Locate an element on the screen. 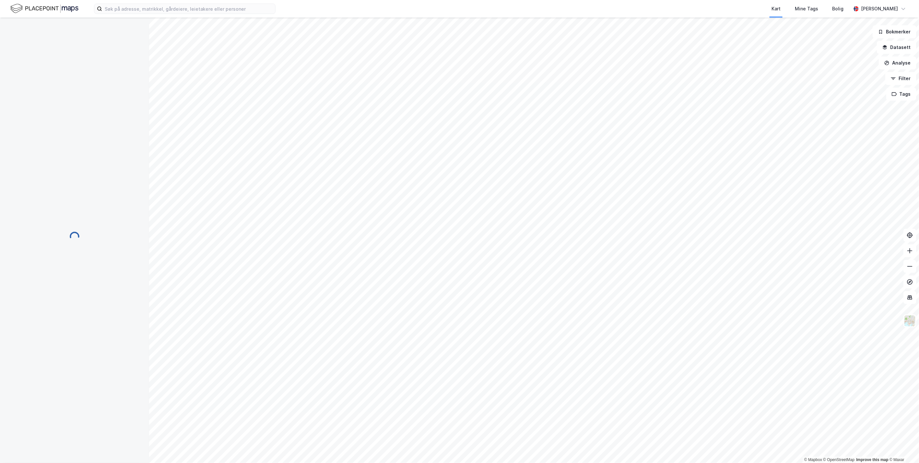 The width and height of the screenshot is (919, 463). div: Bolig is located at coordinates (838, 9).